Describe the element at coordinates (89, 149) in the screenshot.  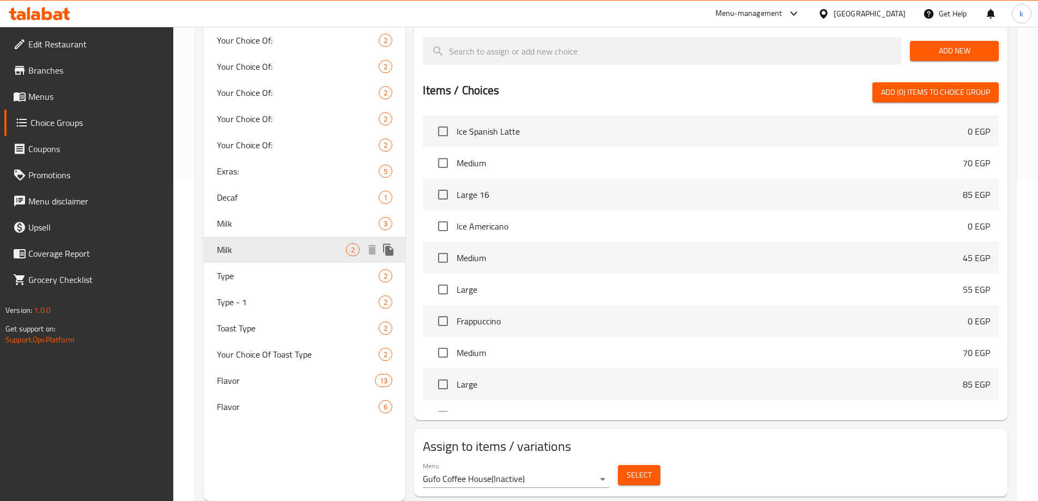
I see `a: Coupons` at that location.